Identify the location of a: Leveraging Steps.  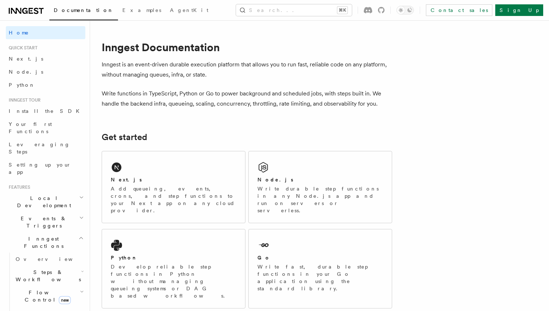
(45, 148).